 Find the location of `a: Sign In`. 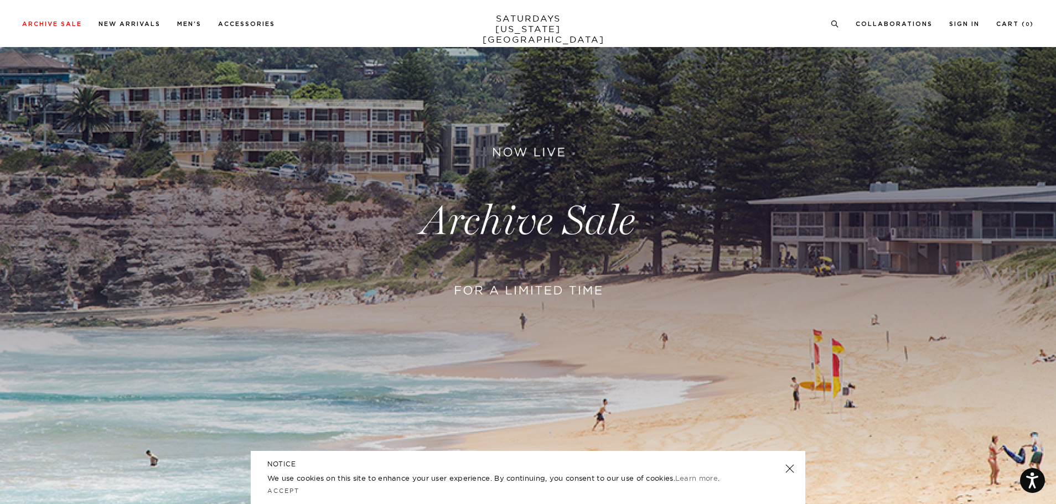

a: Sign In is located at coordinates (964, 24).